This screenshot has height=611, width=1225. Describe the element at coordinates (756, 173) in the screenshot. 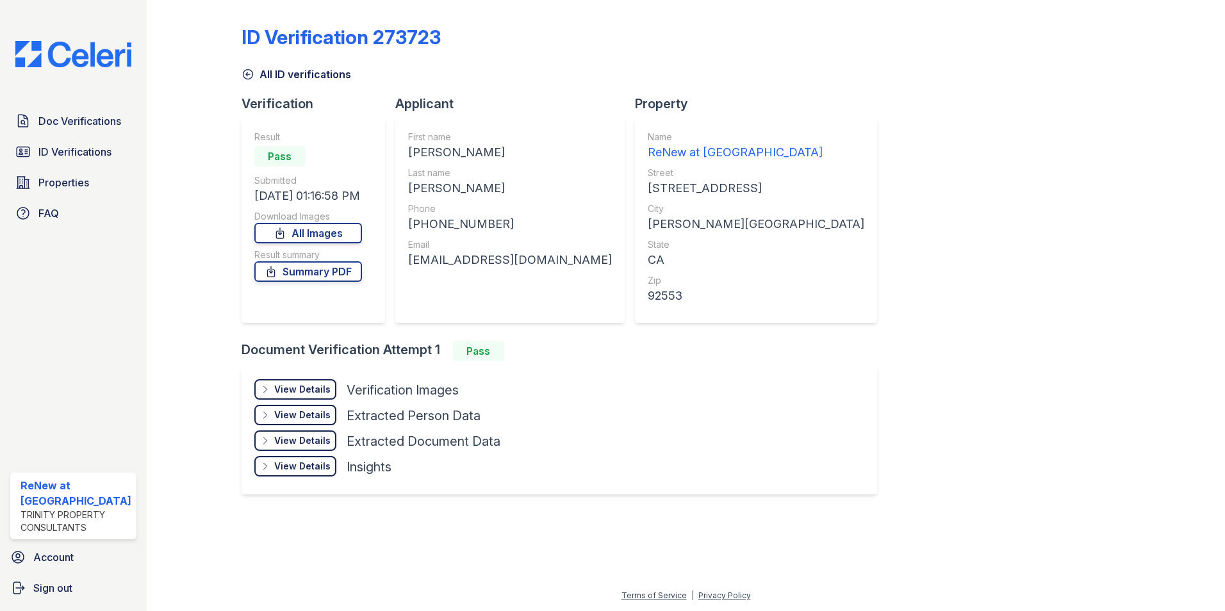

I see `div: Street` at that location.